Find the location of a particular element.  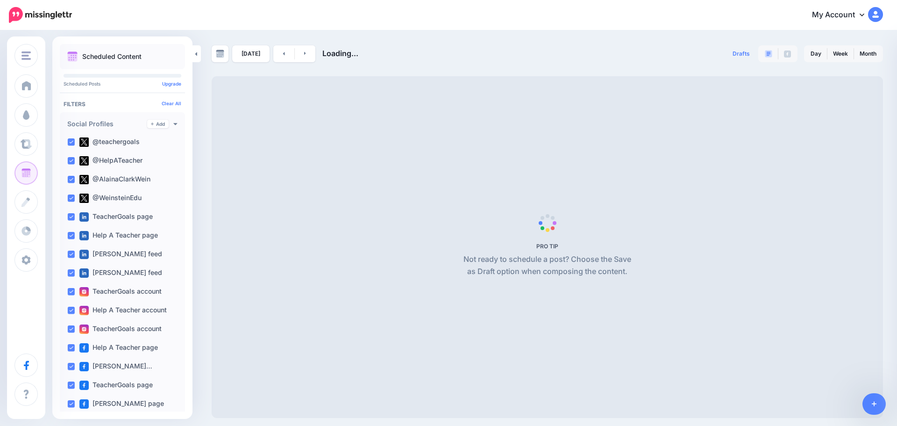

a: Drafts is located at coordinates (741, 54).